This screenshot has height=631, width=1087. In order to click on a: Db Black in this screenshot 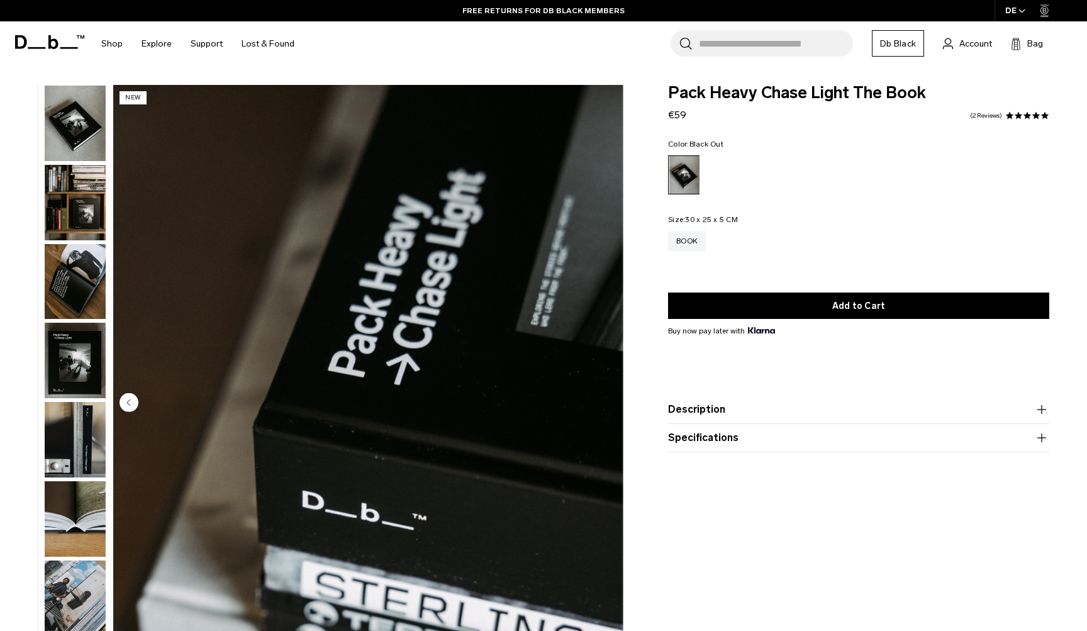, I will do `click(897, 43)`.